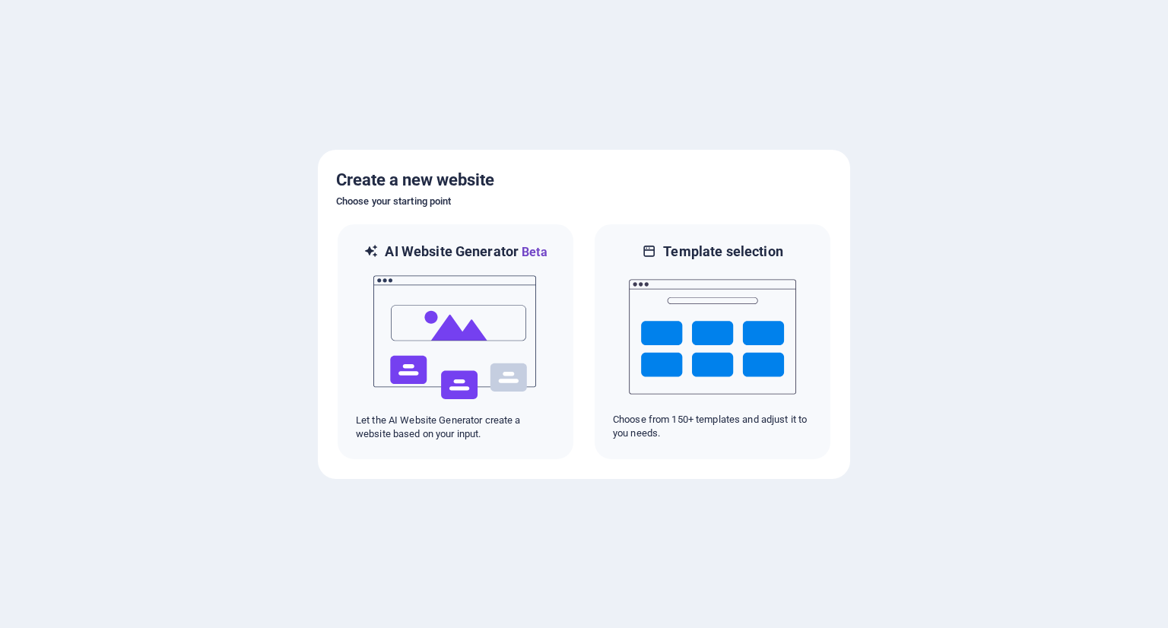  I want to click on h6: AI Website Generator, so click(465, 252).